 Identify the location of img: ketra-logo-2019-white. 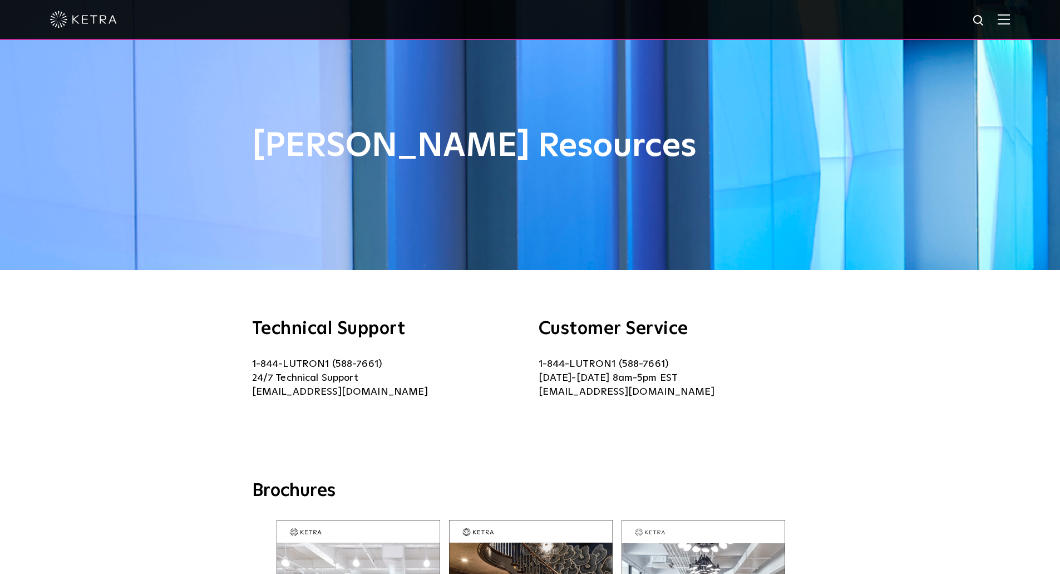
(83, 19).